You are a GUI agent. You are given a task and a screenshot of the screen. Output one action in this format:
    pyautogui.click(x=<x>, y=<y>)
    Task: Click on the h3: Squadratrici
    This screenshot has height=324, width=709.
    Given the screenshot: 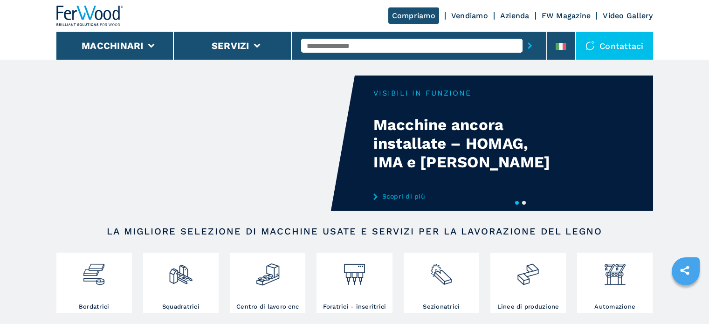 What is the action you would take?
    pyautogui.click(x=181, y=307)
    